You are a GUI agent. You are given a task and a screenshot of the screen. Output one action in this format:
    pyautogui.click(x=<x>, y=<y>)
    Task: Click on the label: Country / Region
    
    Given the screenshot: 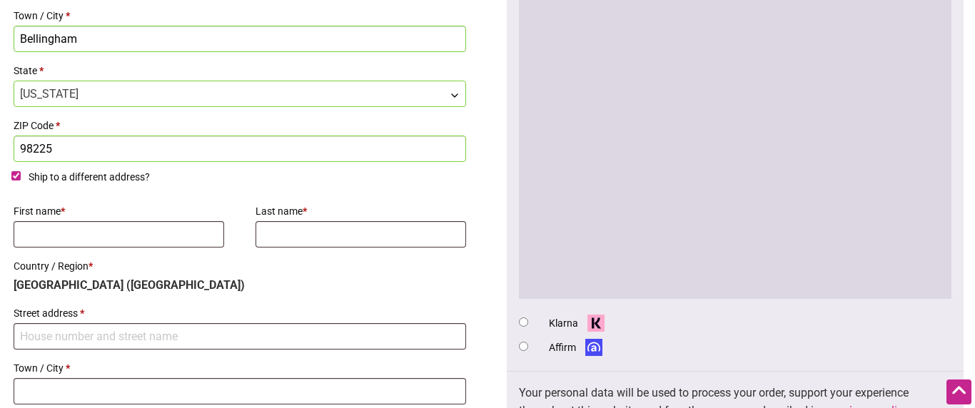 What is the action you would take?
    pyautogui.click(x=240, y=266)
    